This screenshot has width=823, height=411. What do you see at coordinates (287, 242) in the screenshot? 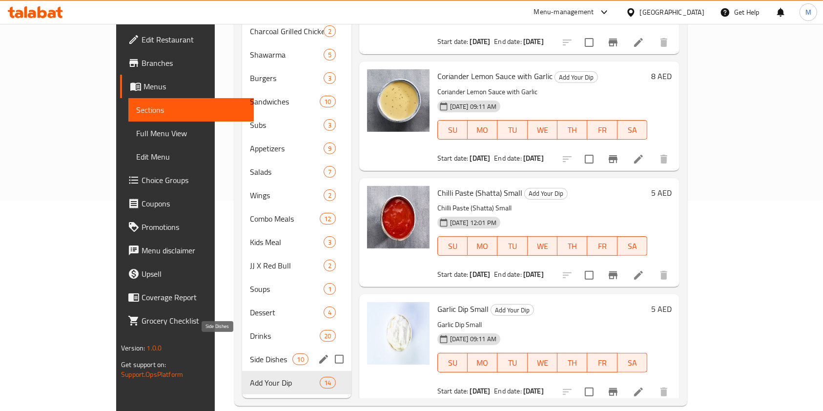
I see `span: Kids Meal` at bounding box center [287, 242].